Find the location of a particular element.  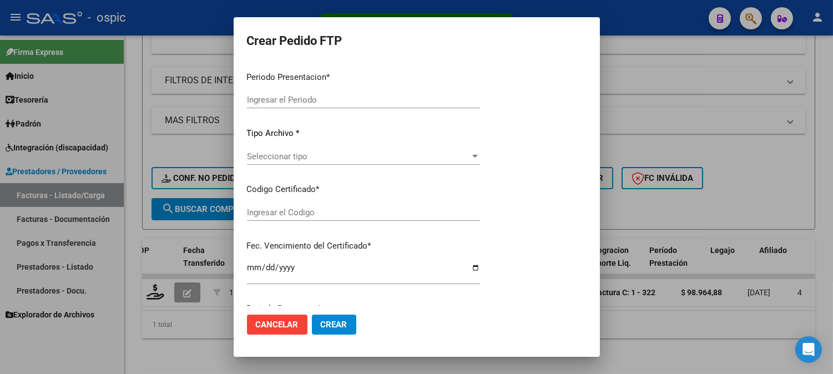

div: Open Intercom Messenger is located at coordinates (808, 349).